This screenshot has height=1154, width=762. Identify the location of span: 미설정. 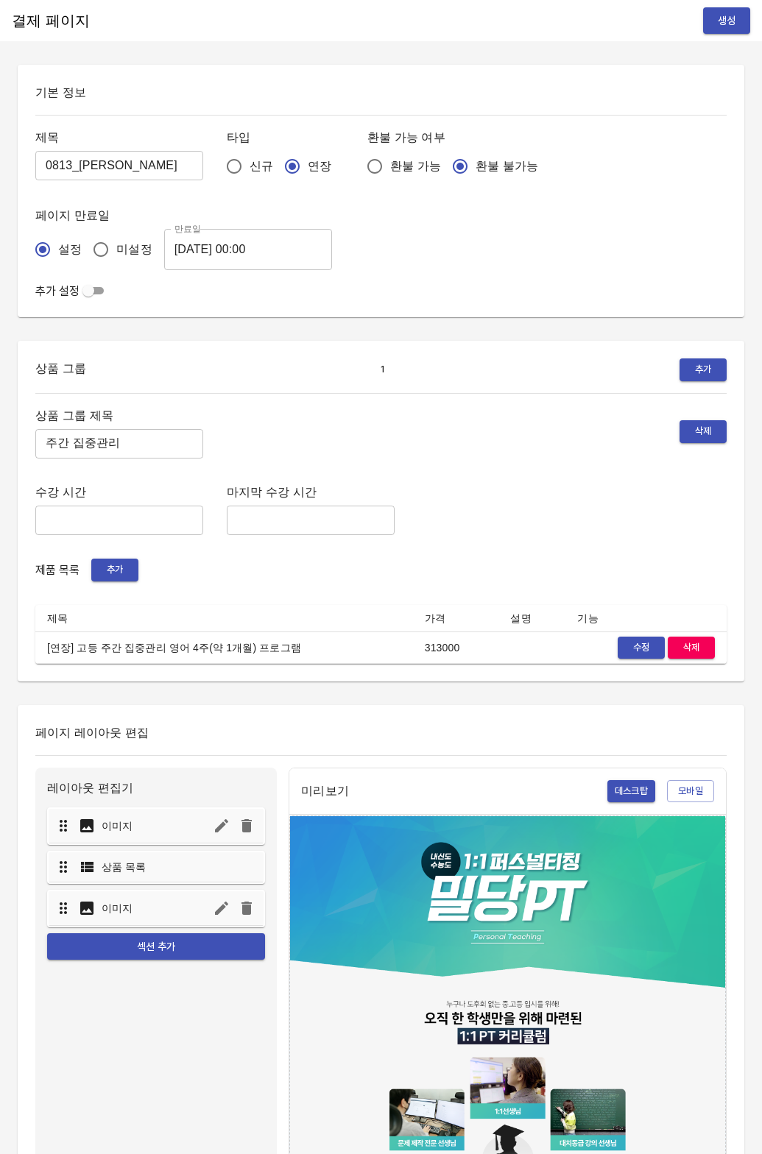
(134, 250).